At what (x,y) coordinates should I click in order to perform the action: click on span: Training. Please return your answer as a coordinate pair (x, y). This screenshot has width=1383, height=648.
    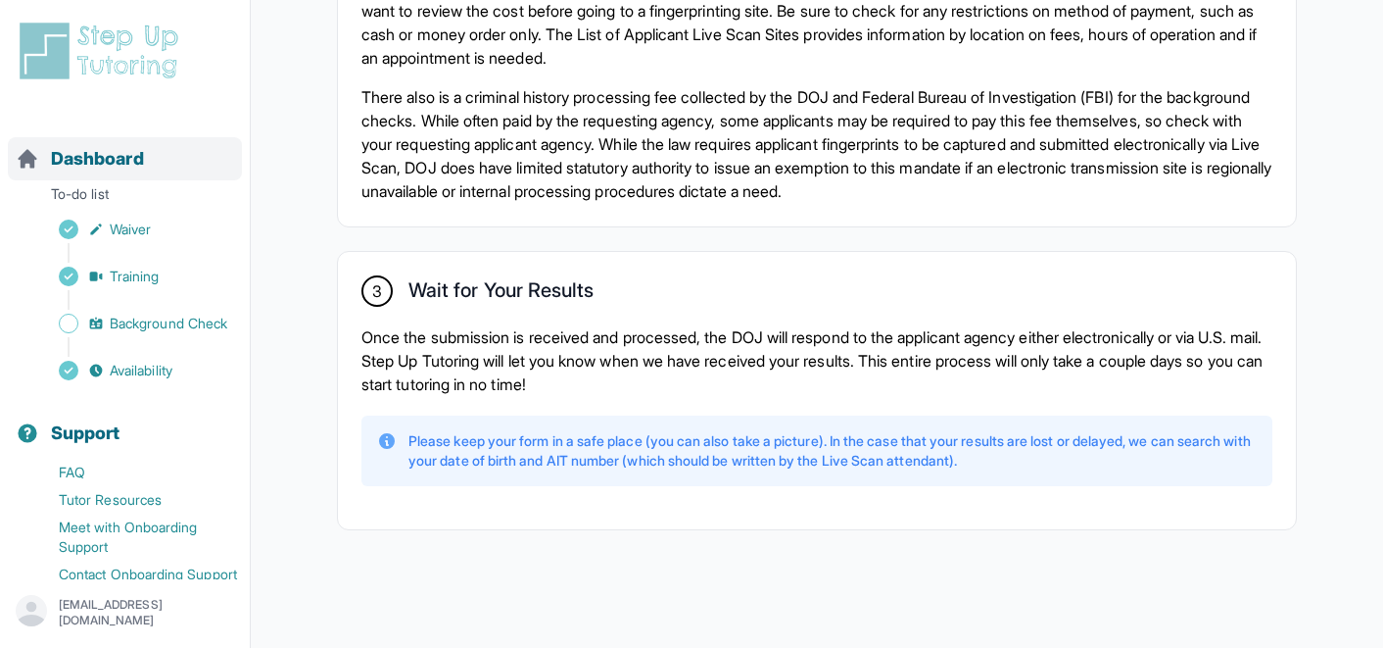
    Looking at the image, I should click on (134, 276).